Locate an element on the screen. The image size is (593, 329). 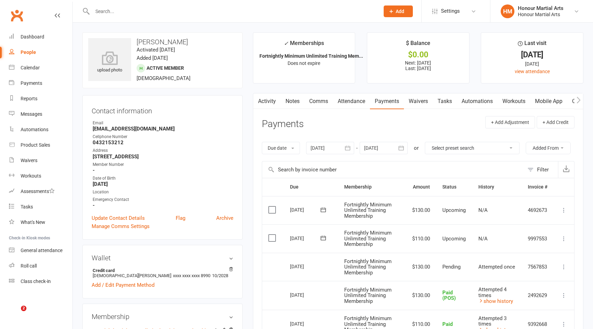
a: Flag is located at coordinates (181, 218).